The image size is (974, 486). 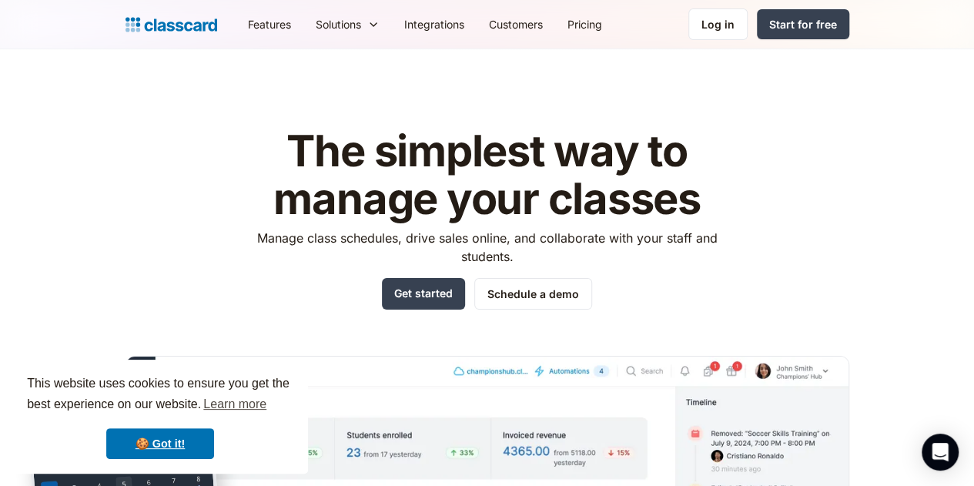 What do you see at coordinates (235, 404) in the screenshot?
I see `a: learn more about cookies` at bounding box center [235, 404].